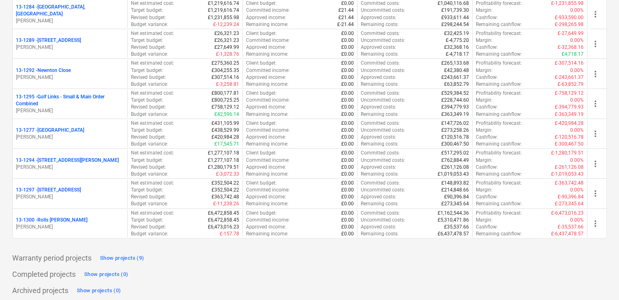 This screenshot has width=619, height=300. Describe the element at coordinates (223, 10) in the screenshot. I see `p: £1,219,616.74` at that location.